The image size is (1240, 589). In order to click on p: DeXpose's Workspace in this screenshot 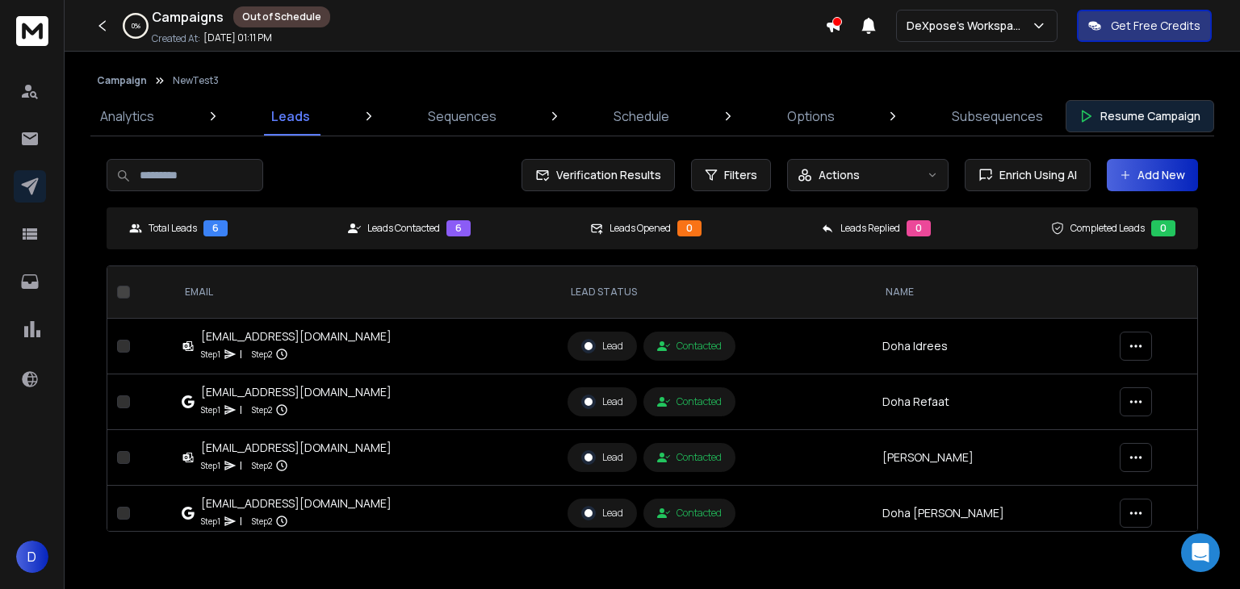, I will do `click(969, 26)`.